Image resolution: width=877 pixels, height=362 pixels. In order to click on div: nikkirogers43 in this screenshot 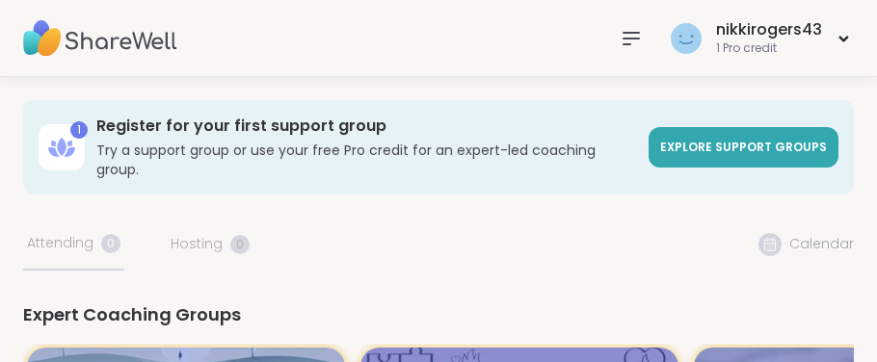, I will do `click(769, 30)`.